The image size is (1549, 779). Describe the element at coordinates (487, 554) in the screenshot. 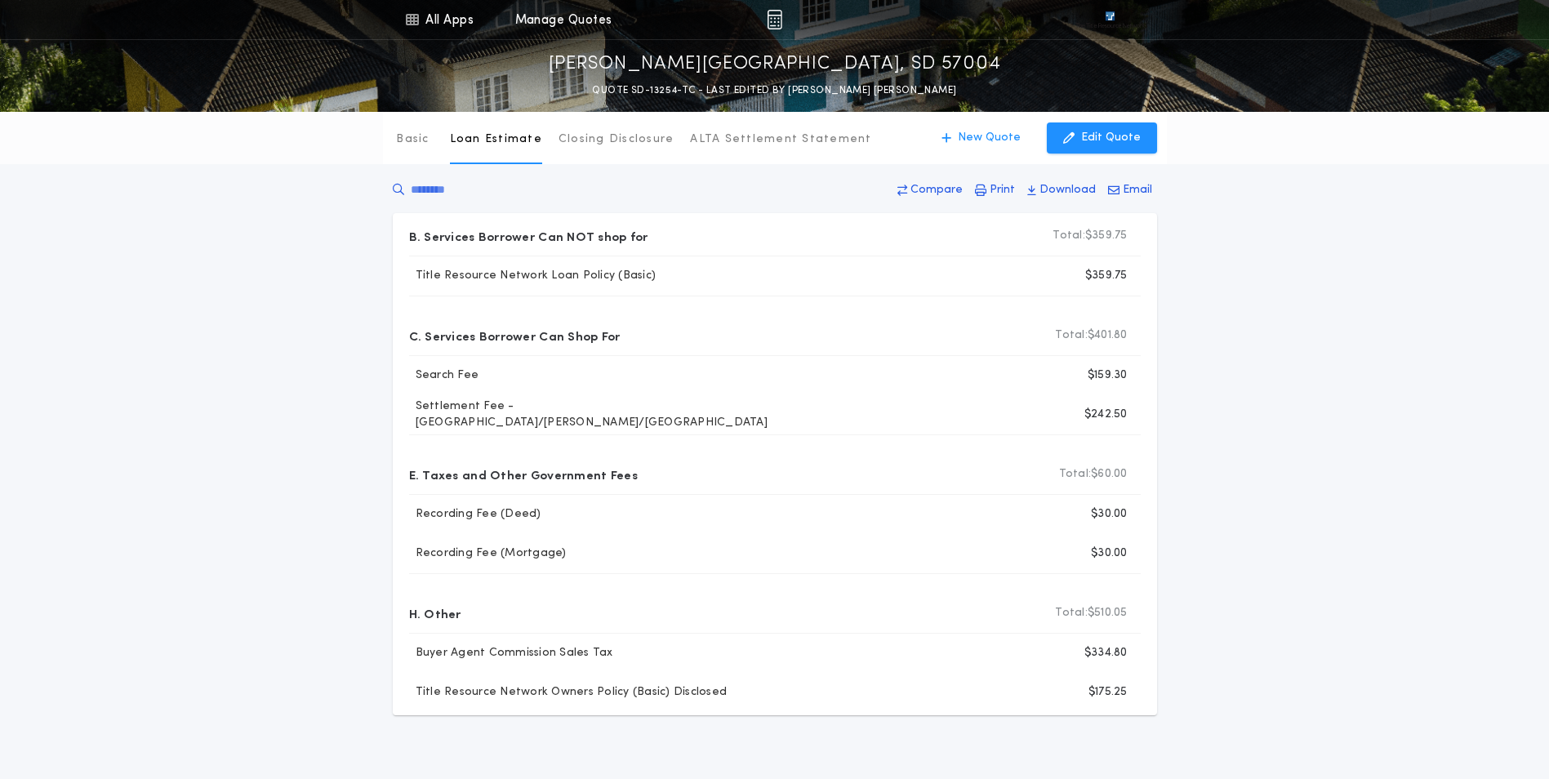

I see `p: Recording Fee (Mortgage)` at that location.